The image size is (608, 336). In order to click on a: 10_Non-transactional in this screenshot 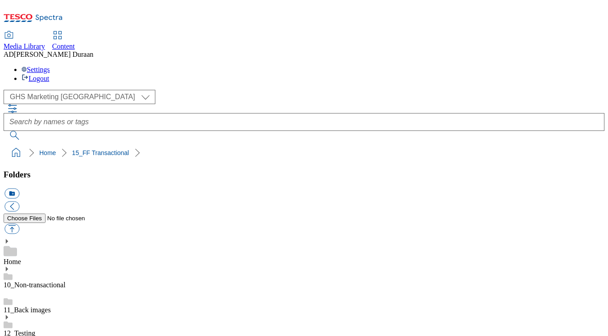, I will do `click(34, 284)`.